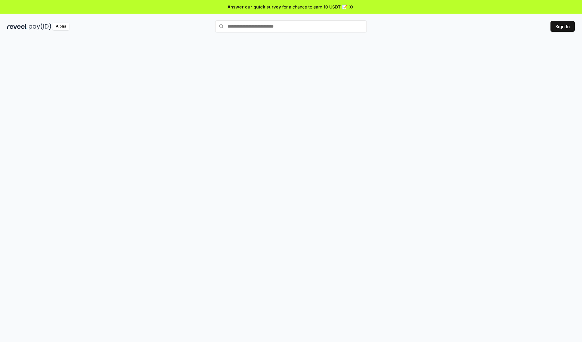 This screenshot has height=342, width=582. I want to click on img: reveel_dark, so click(17, 26).